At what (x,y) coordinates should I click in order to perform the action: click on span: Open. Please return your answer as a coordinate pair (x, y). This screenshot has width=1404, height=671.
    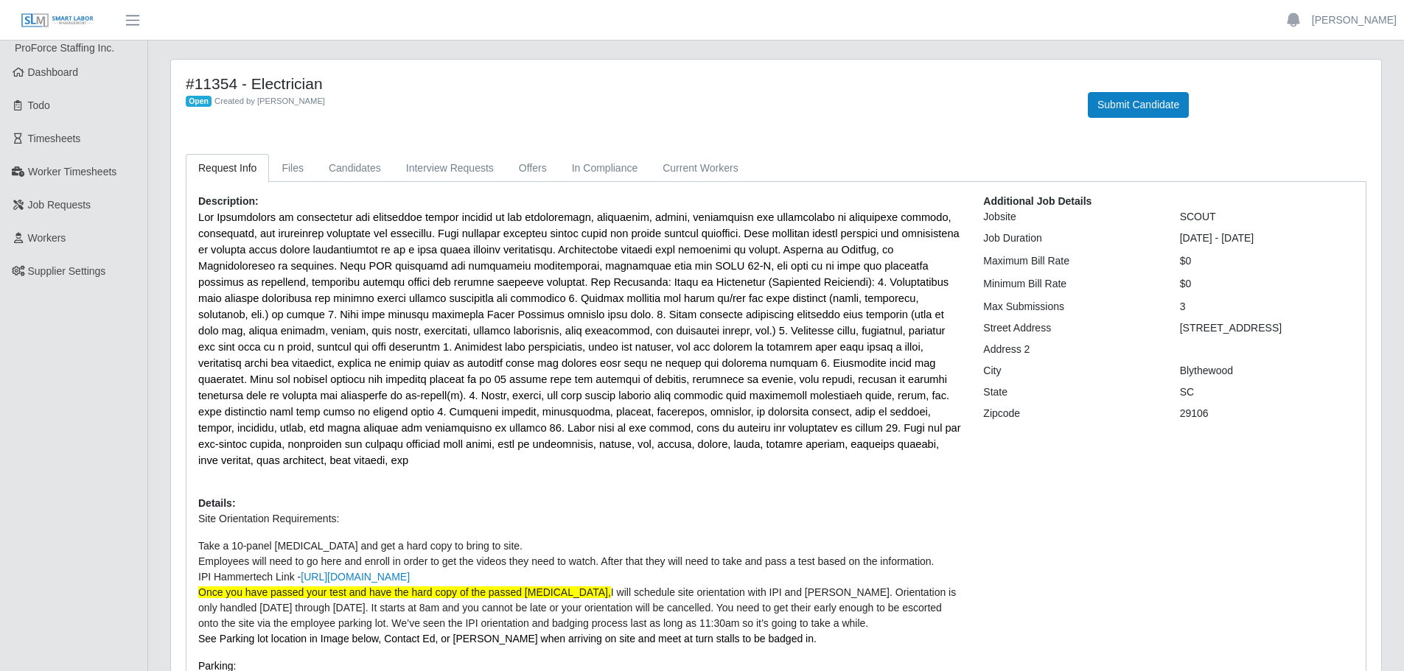
    Looking at the image, I should click on (198, 102).